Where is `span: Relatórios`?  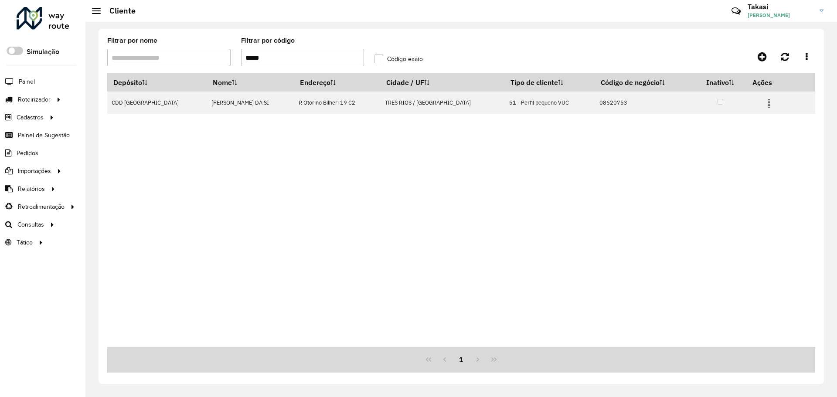 span: Relatórios is located at coordinates (31, 189).